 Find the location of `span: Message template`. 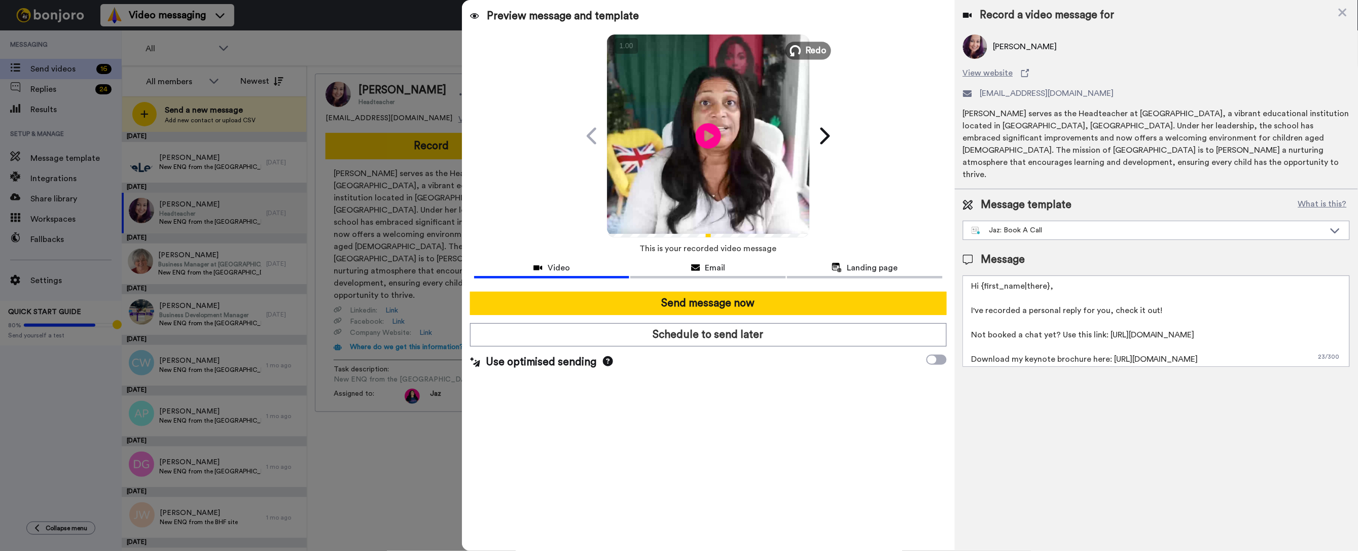

span: Message template is located at coordinates (1026, 205).